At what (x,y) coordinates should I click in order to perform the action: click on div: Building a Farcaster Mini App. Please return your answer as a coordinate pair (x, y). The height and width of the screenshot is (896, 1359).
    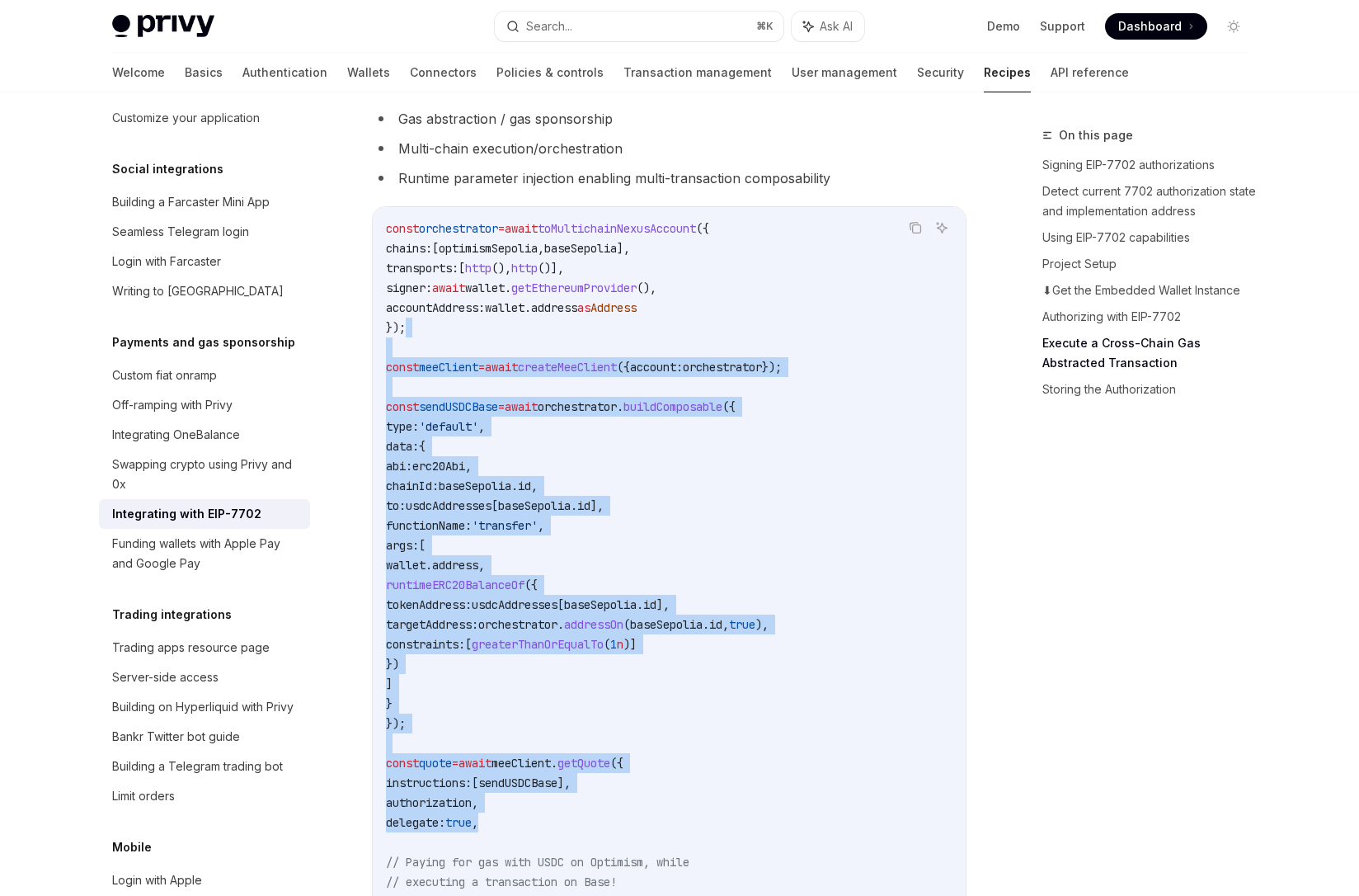
    Looking at the image, I should click on (190, 202).